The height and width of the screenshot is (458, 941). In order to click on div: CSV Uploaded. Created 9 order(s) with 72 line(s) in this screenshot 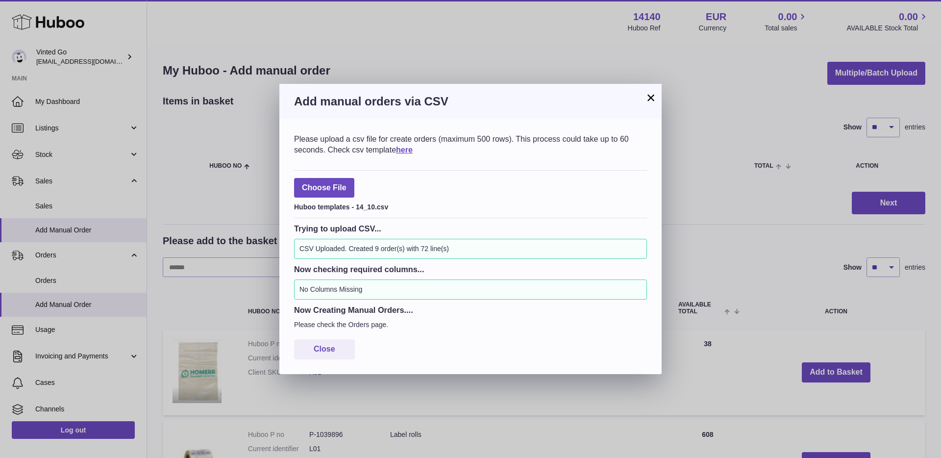, I will do `click(470, 248)`.